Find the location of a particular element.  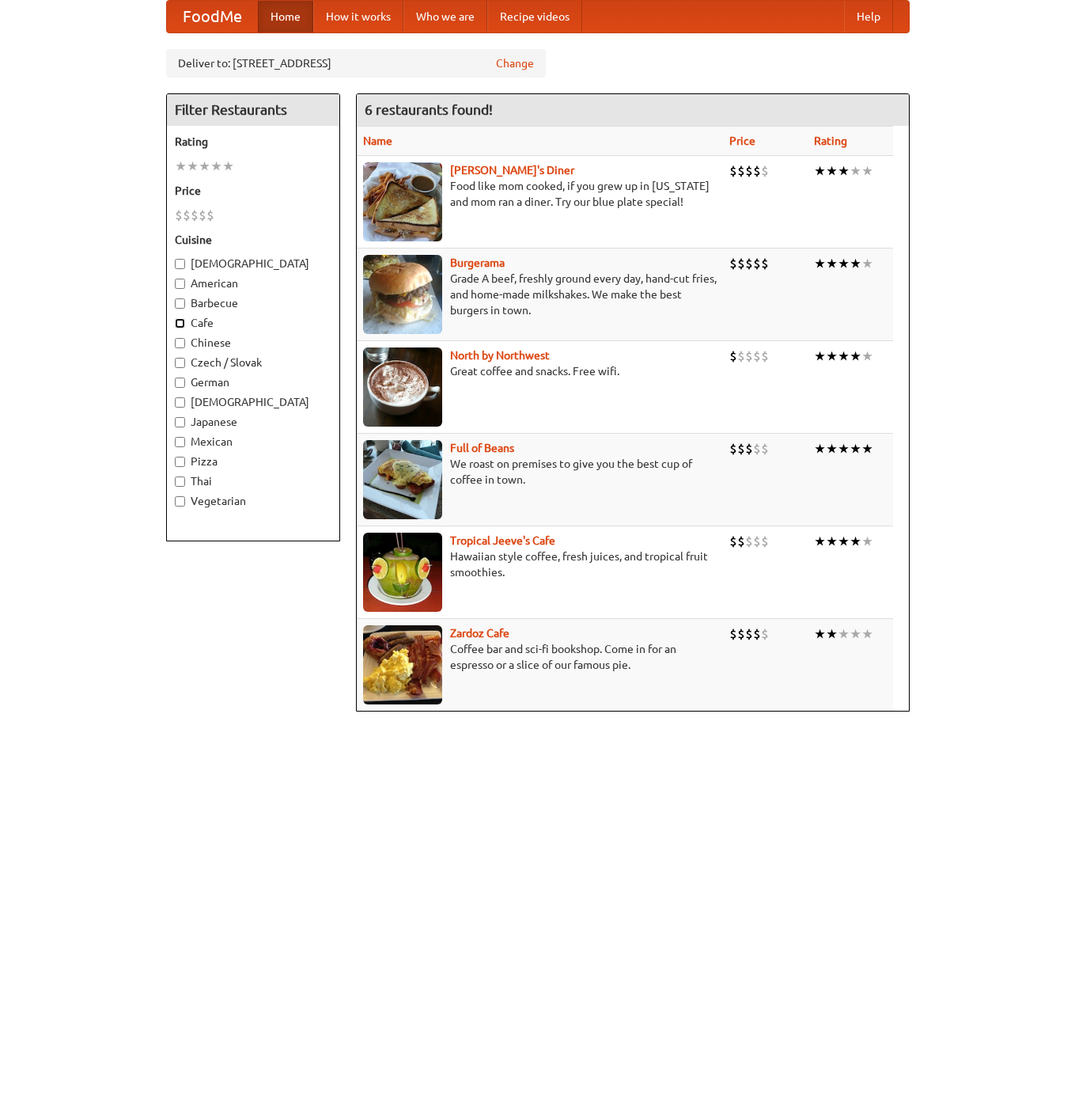

input: German is located at coordinates (180, 382).